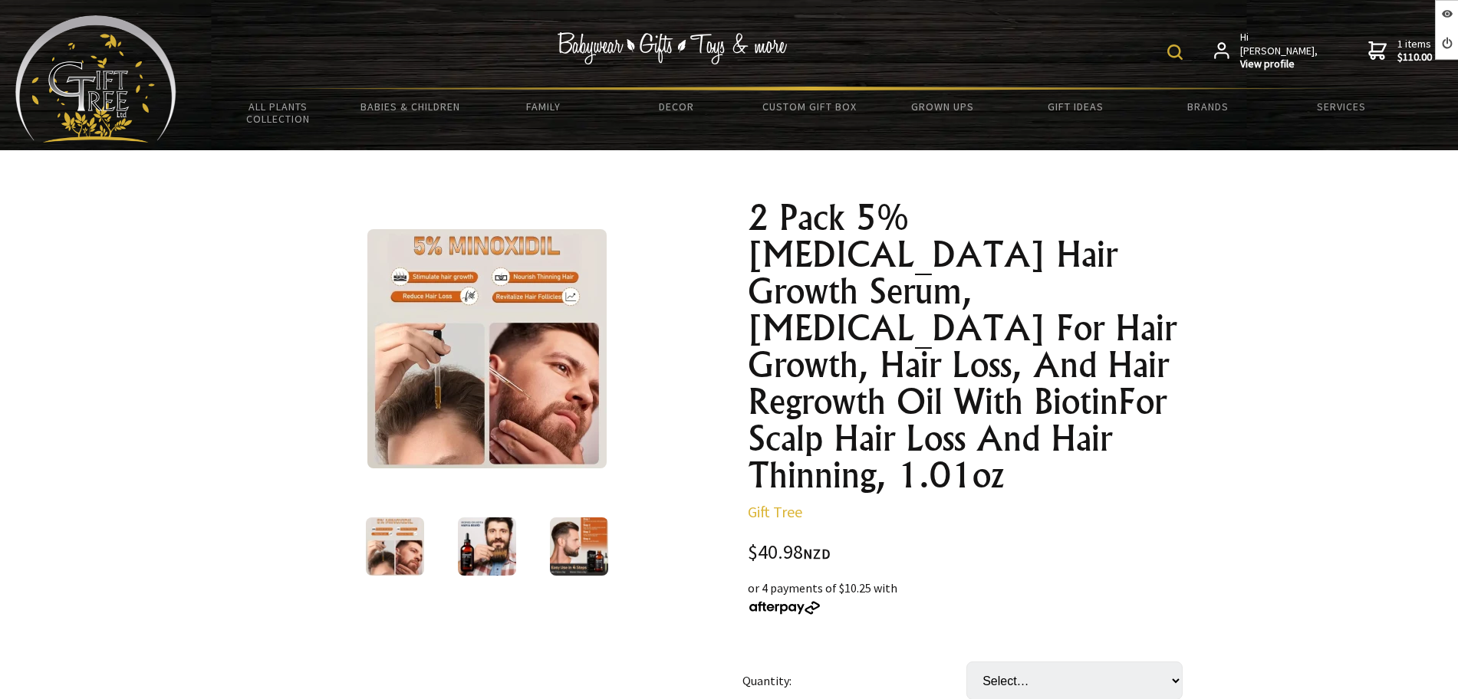  I want to click on a: Gift Tree, so click(775, 512).